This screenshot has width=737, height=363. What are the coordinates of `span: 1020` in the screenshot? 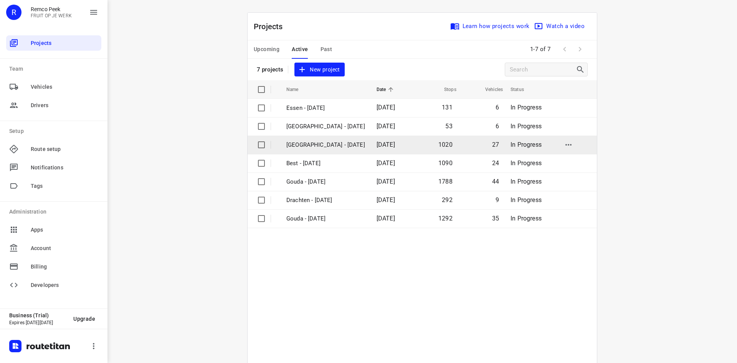 It's located at (445, 144).